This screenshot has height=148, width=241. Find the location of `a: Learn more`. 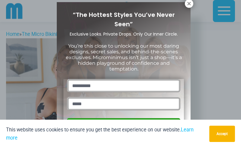

a: Learn more is located at coordinates (100, 134).